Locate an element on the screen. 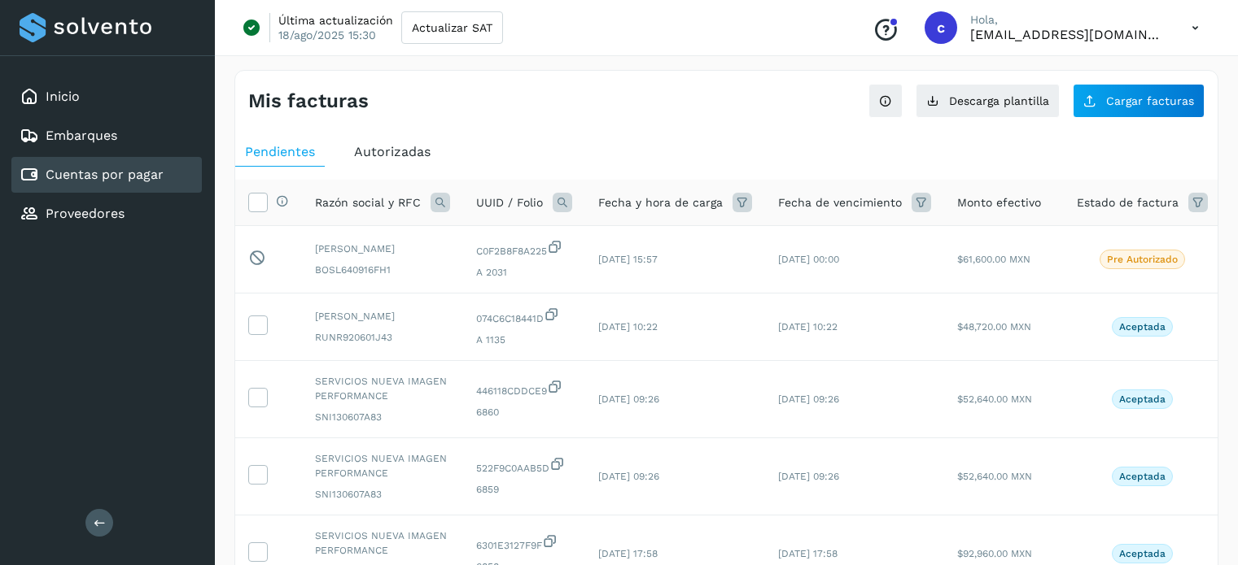 The image size is (1238, 565). span: 074C6C18441D is located at coordinates (524, 317).